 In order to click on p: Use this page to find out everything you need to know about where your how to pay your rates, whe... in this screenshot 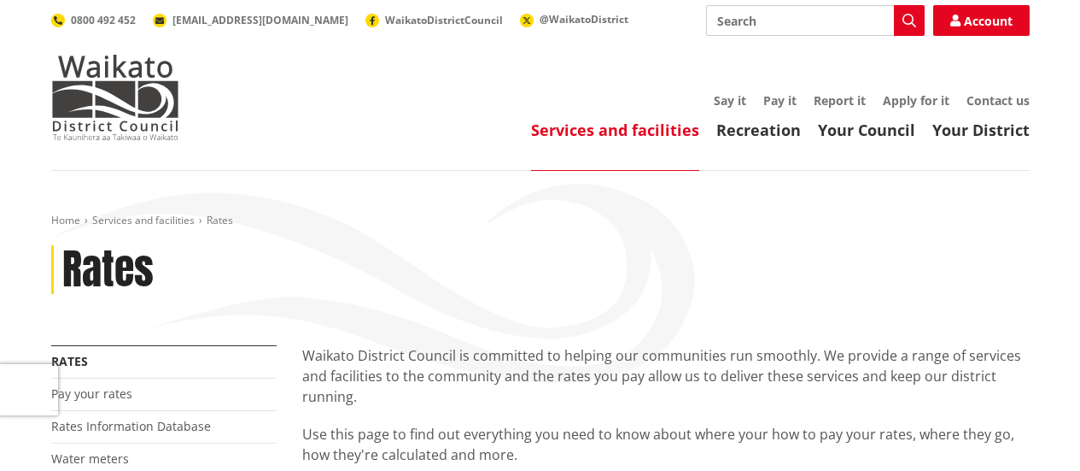, I will do `click(666, 444)`.